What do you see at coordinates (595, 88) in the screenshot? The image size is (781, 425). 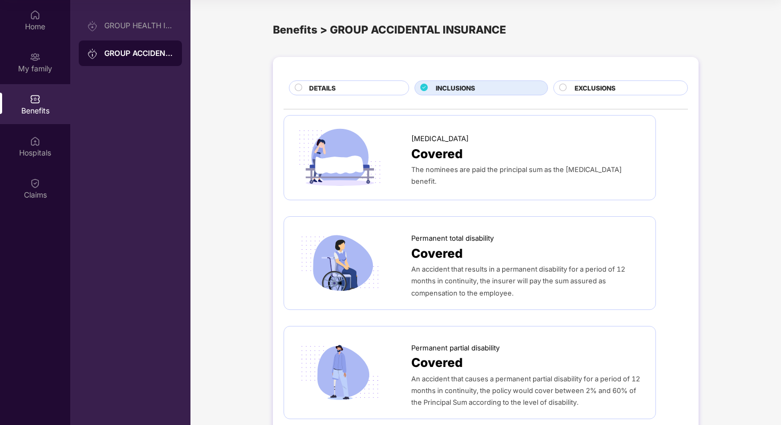 I see `span: EXCLUSIONS` at bounding box center [595, 88].